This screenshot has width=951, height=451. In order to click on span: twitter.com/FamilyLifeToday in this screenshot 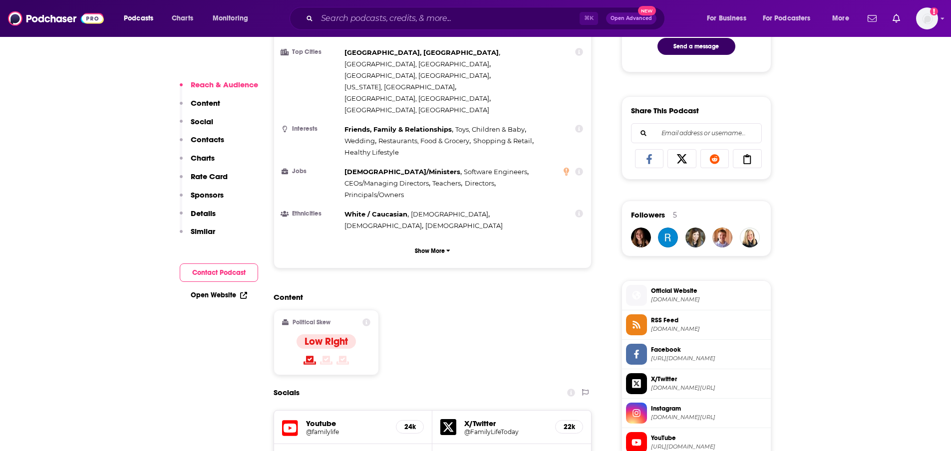, I will do `click(709, 388)`.